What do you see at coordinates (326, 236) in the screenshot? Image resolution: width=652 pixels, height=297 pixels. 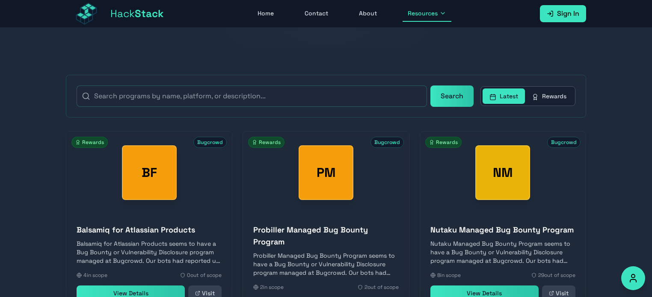 I see `h3: Probiller Managed Bug Bounty Program` at bounding box center [326, 236].